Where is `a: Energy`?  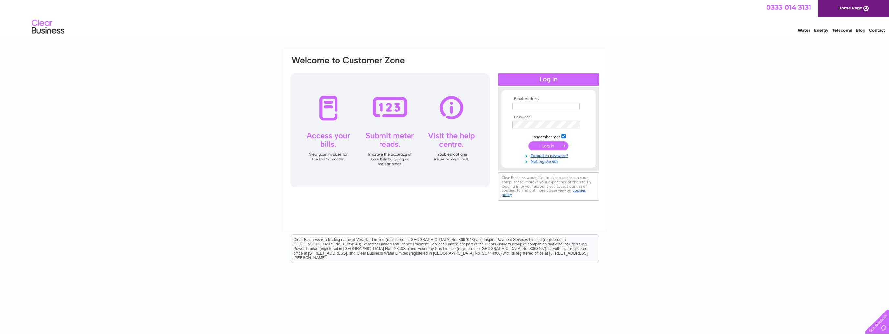 a: Energy is located at coordinates (822, 30).